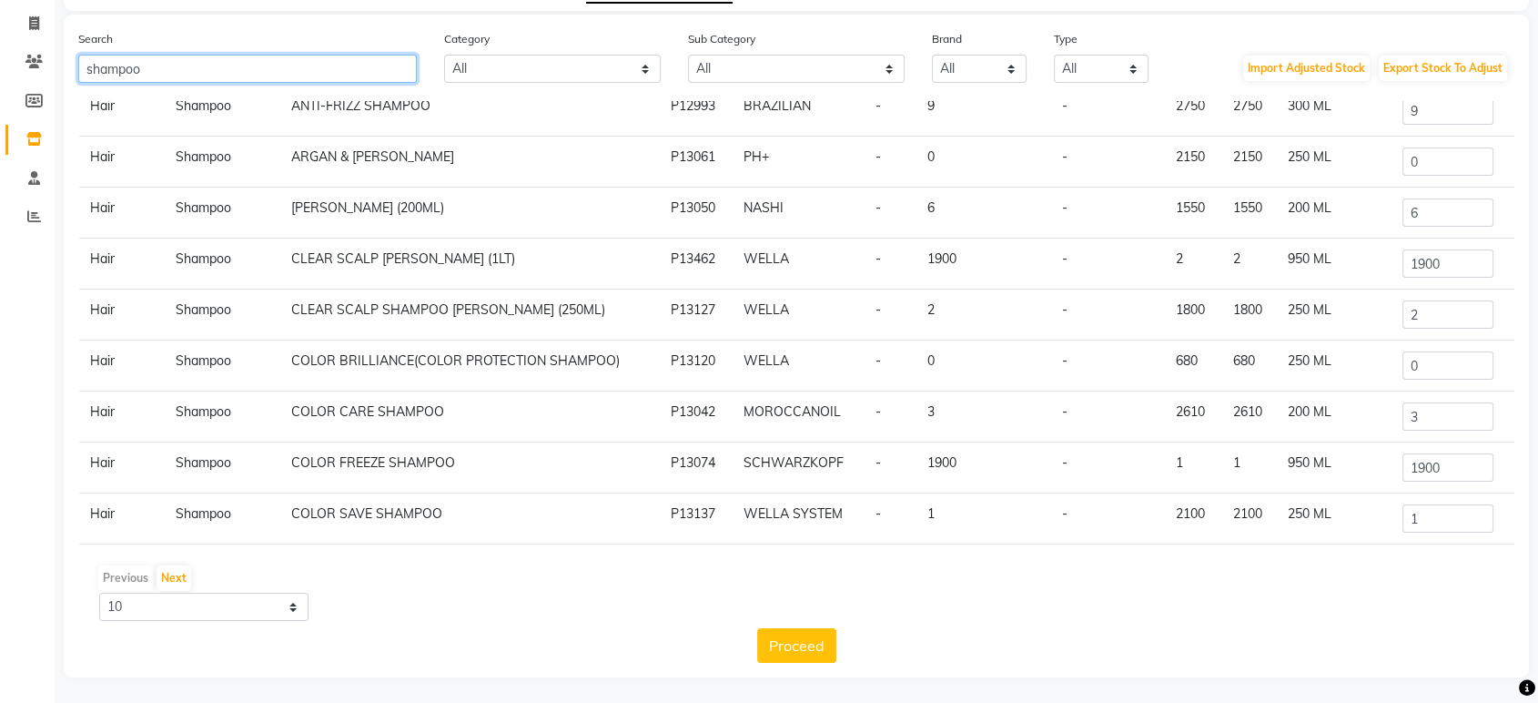 The width and height of the screenshot is (1538, 703). Describe the element at coordinates (797, 162) in the screenshot. I see `td: PH+` at that location.